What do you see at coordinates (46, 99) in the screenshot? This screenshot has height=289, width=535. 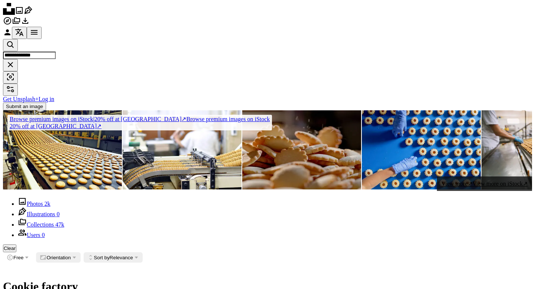 I see `a: Log in` at bounding box center [46, 99].